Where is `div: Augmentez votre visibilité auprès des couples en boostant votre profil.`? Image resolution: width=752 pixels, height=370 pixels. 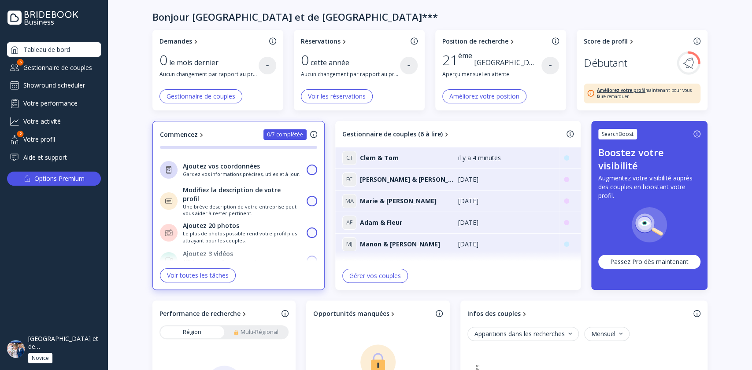
div: Augmentez votre visibilité auprès des couples en boostant votre profil. is located at coordinates (649, 187).